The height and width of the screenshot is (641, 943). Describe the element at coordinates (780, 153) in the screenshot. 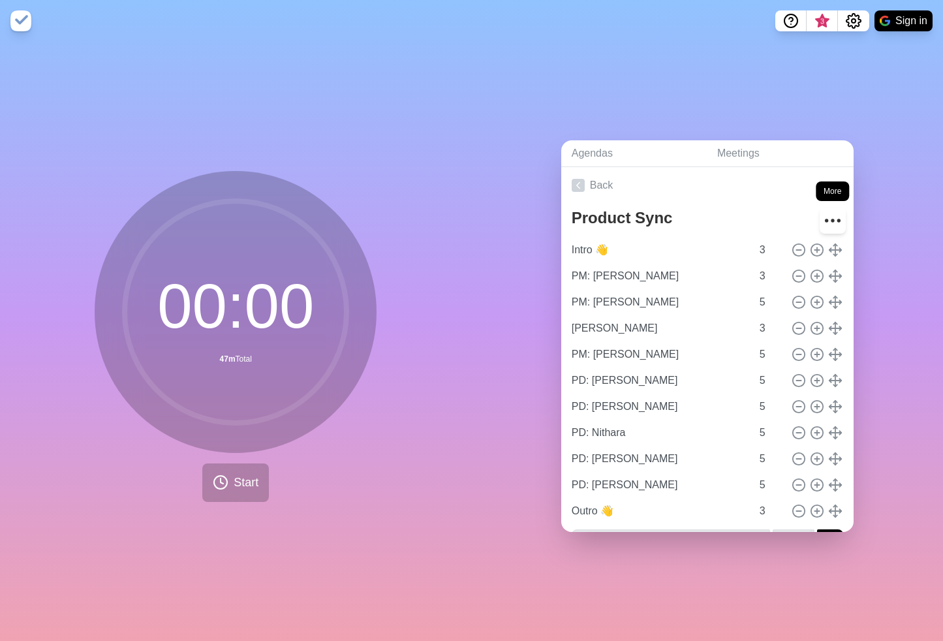

I see `a: Meetings` at that location.